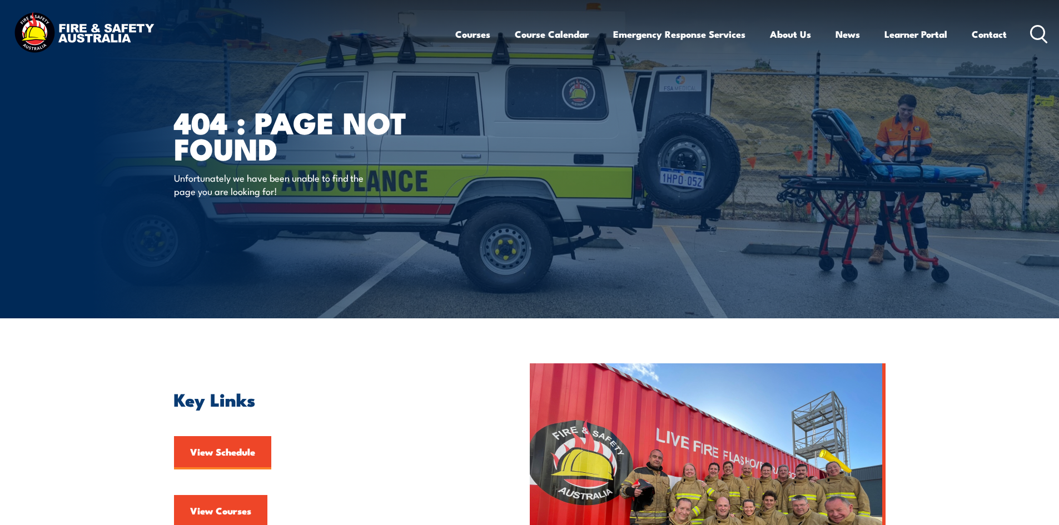 The height and width of the screenshot is (525, 1059). I want to click on h1: 404 : Page Not Found, so click(311, 134).